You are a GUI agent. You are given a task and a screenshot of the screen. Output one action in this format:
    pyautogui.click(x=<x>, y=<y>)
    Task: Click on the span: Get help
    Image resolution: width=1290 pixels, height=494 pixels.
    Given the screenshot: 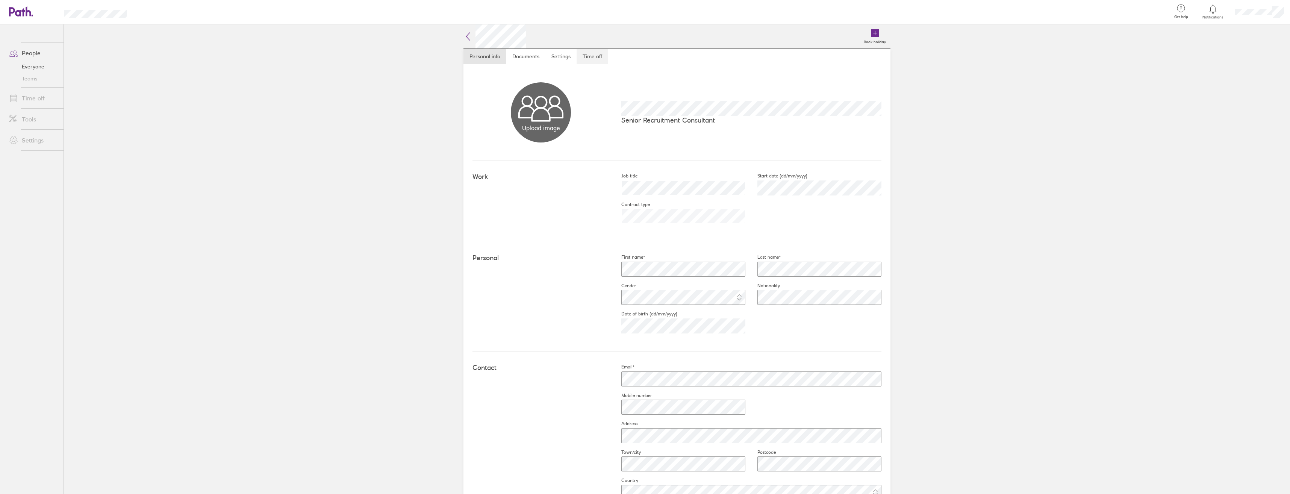 What is the action you would take?
    pyautogui.click(x=1181, y=17)
    